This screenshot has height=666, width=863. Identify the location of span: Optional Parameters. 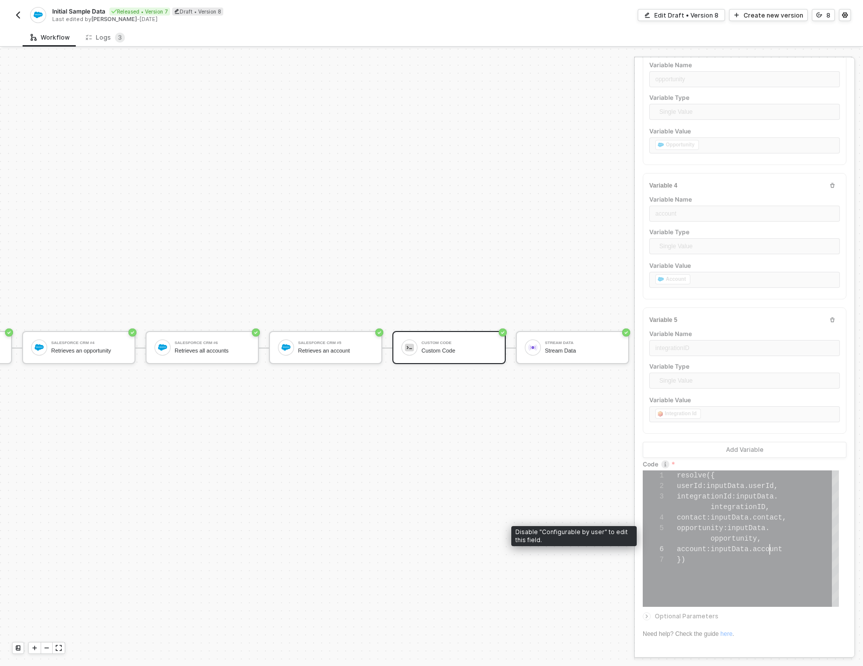
(686, 616).